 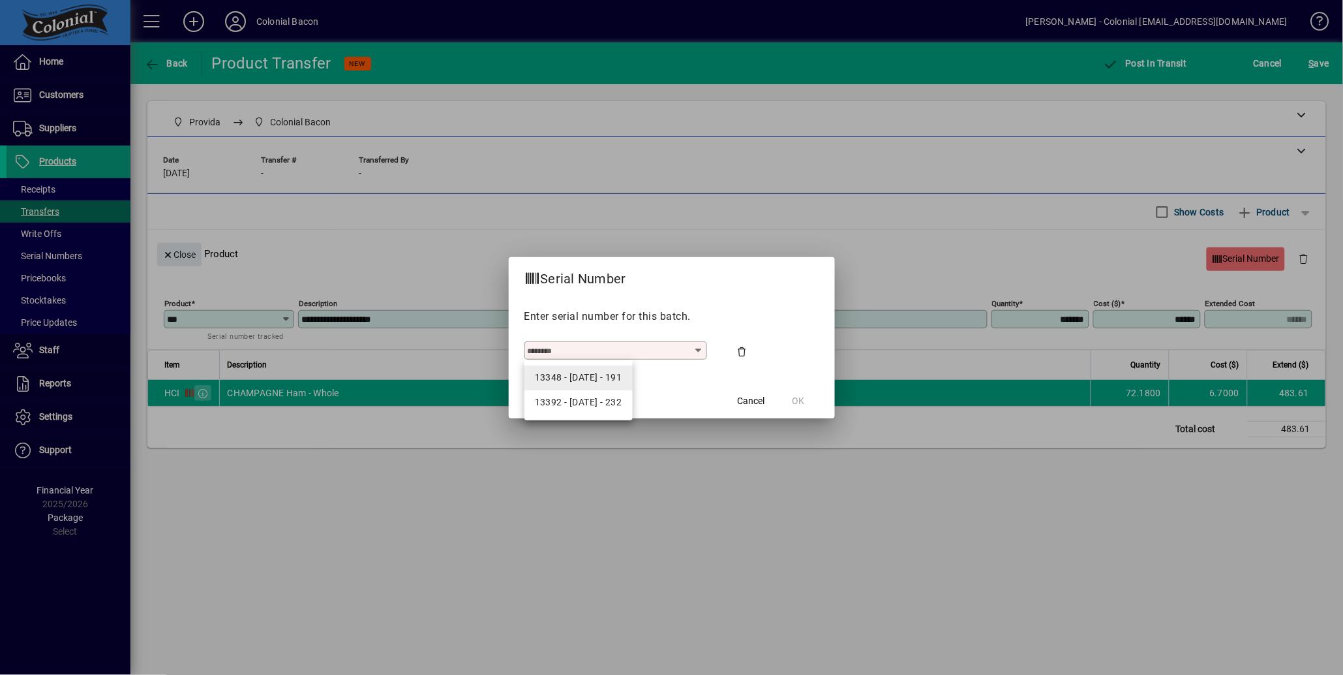 I want to click on span: Cancel, so click(x=752, y=401).